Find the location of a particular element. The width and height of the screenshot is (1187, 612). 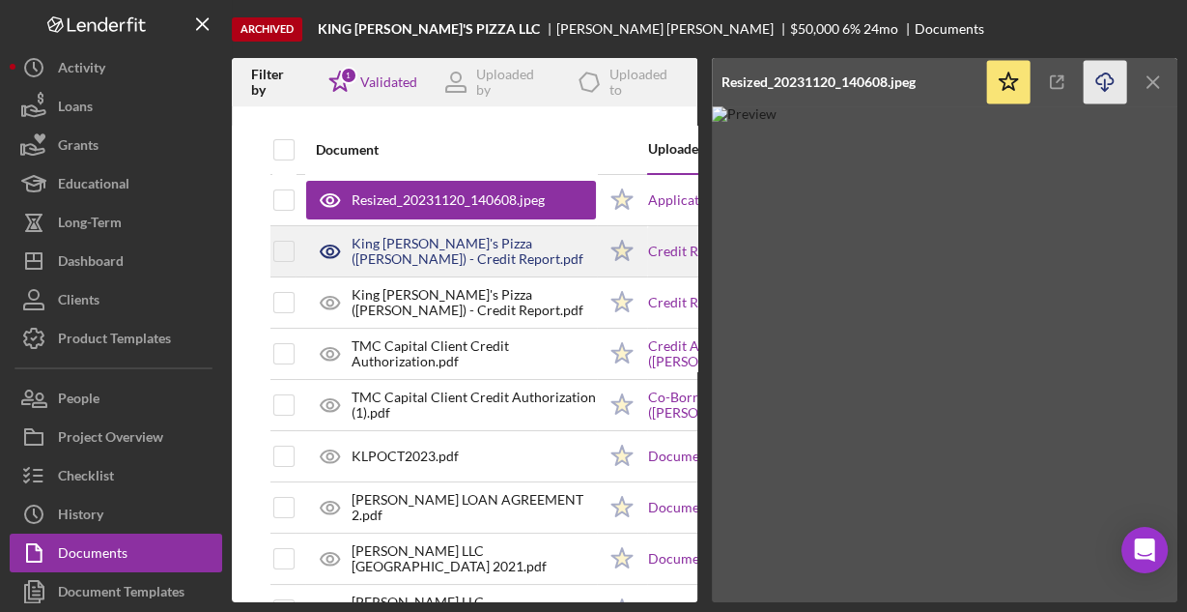

a: History is located at coordinates (116, 514).